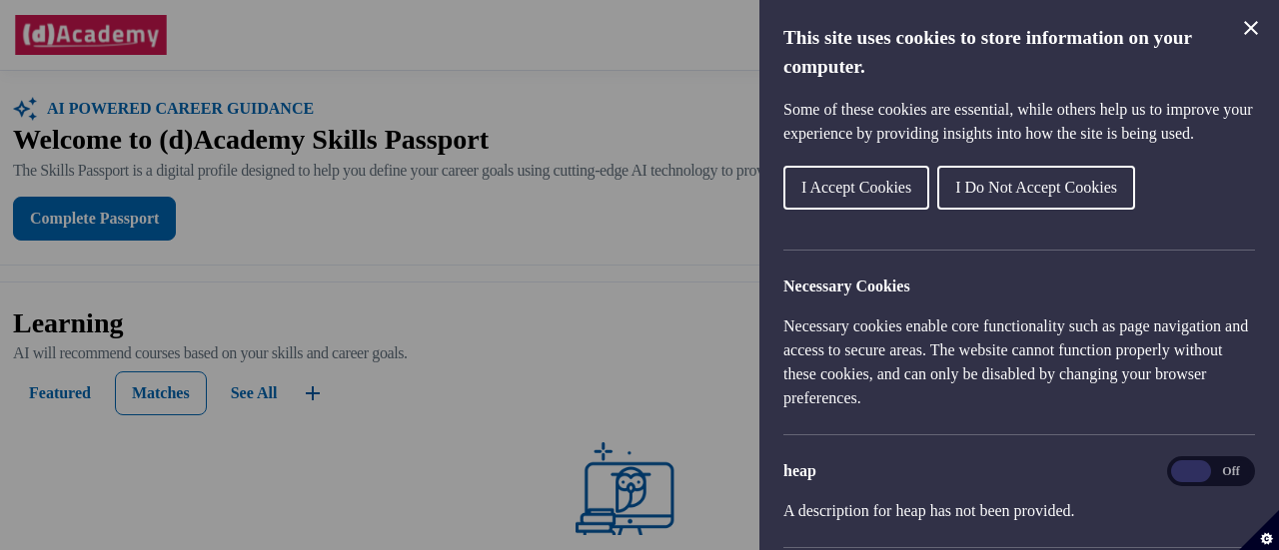 This screenshot has width=1279, height=550. What do you see at coordinates (1036, 187) in the screenshot?
I see `span: I Do Not Accept Cookies` at bounding box center [1036, 187].